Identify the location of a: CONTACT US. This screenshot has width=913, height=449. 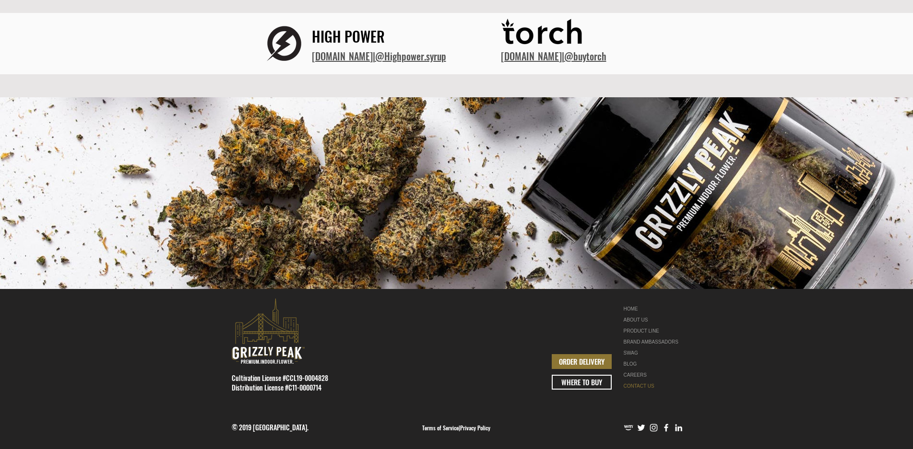
(654, 386).